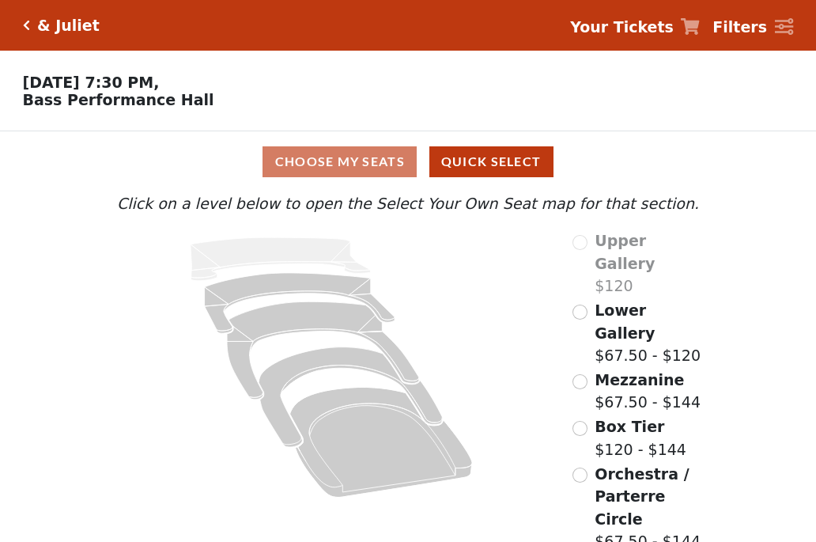  I want to click on span: Mezzanine, so click(639, 380).